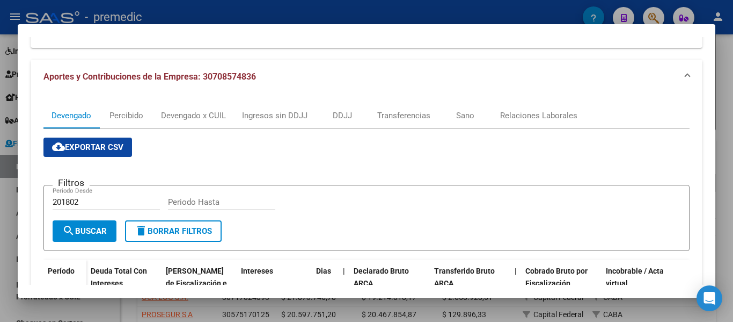 Image resolution: width=733 pixels, height=322 pixels. Describe the element at coordinates (325, 283) in the screenshot. I see `datatable-header-cell: Dias` at that location.